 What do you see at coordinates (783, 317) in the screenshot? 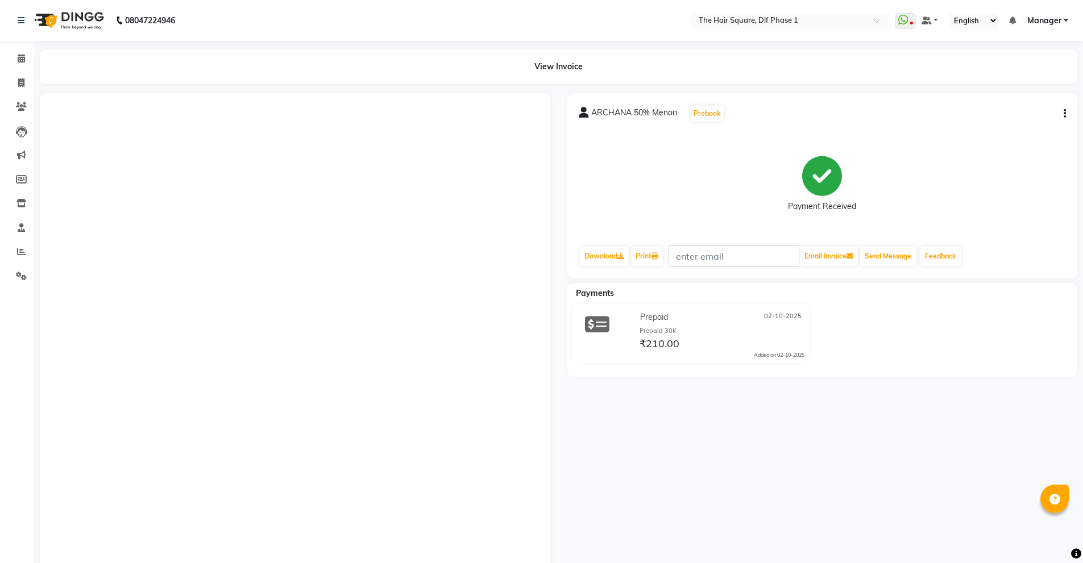
I see `span: 02-10-2025` at bounding box center [783, 317].